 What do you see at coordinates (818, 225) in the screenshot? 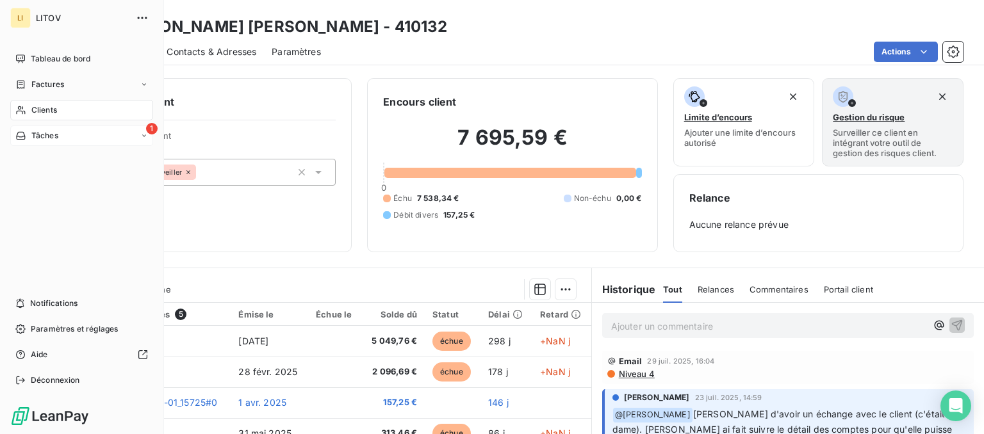
I see `span: Aucune relance prévue` at bounding box center [818, 225].